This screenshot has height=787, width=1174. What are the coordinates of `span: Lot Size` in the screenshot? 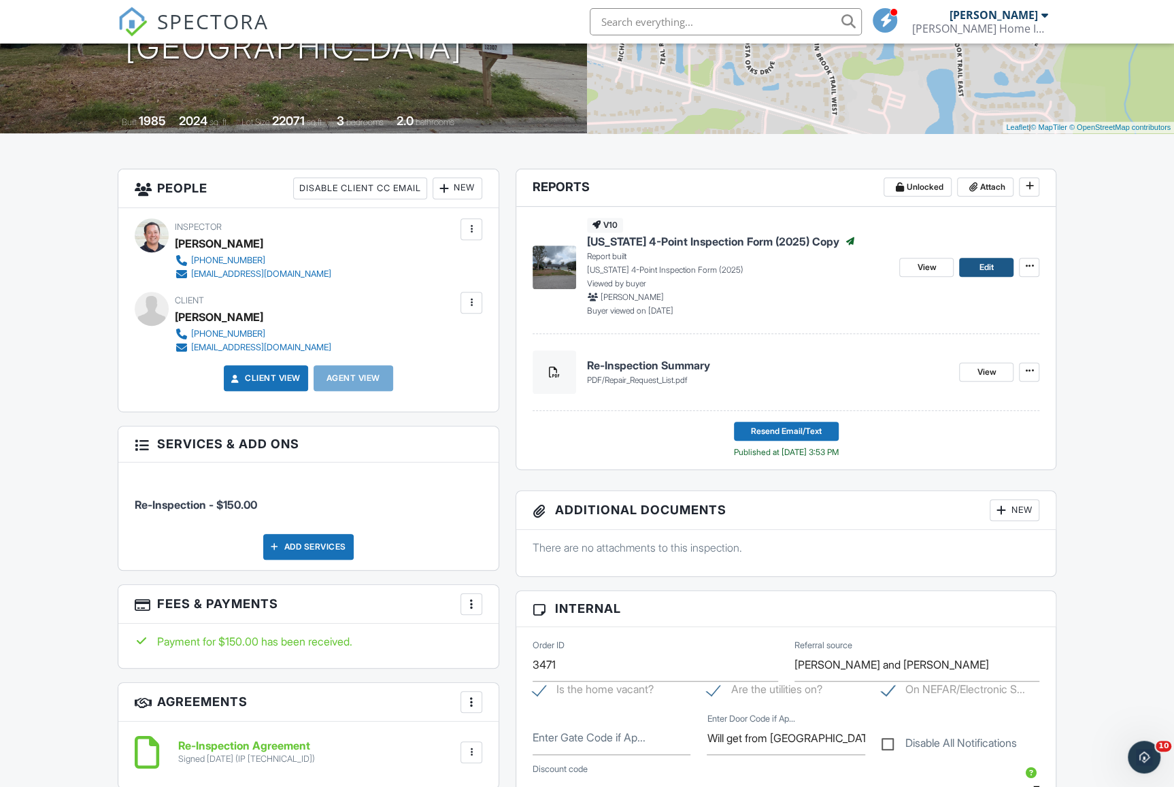 It's located at (256, 122).